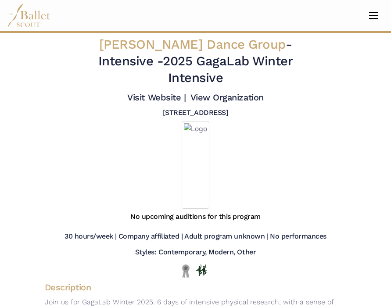 The height and width of the screenshot is (307, 391). Describe the element at coordinates (185, 271) in the screenshot. I see `img: Local` at that location.